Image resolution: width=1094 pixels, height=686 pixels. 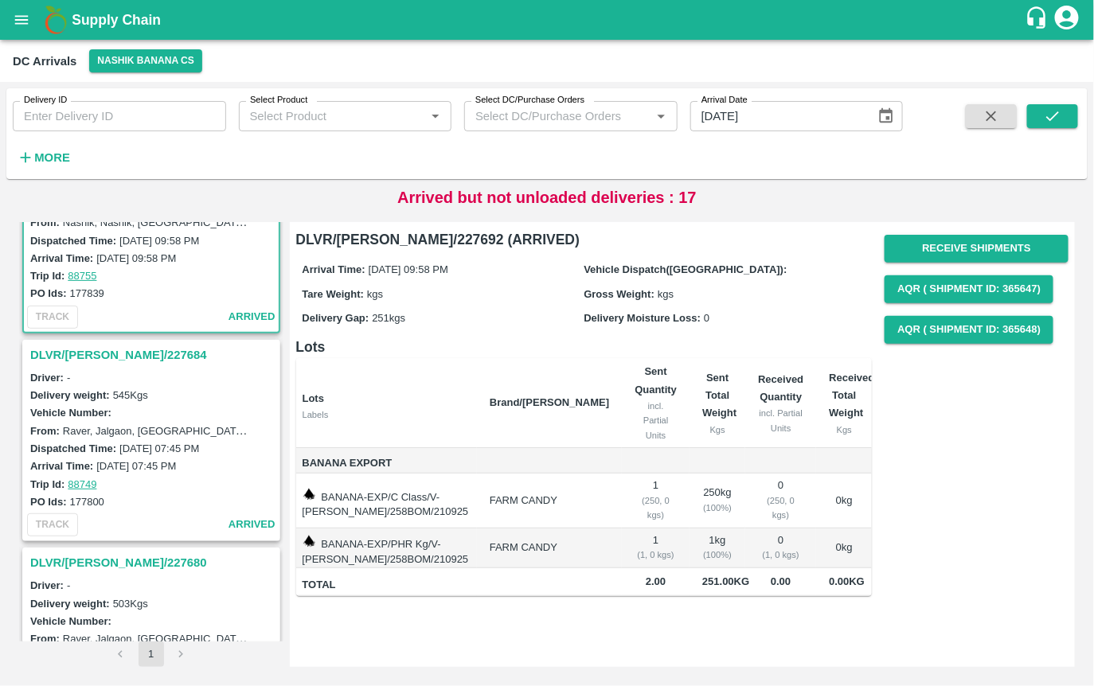 I want to click on span: 0, so click(x=706, y=318).